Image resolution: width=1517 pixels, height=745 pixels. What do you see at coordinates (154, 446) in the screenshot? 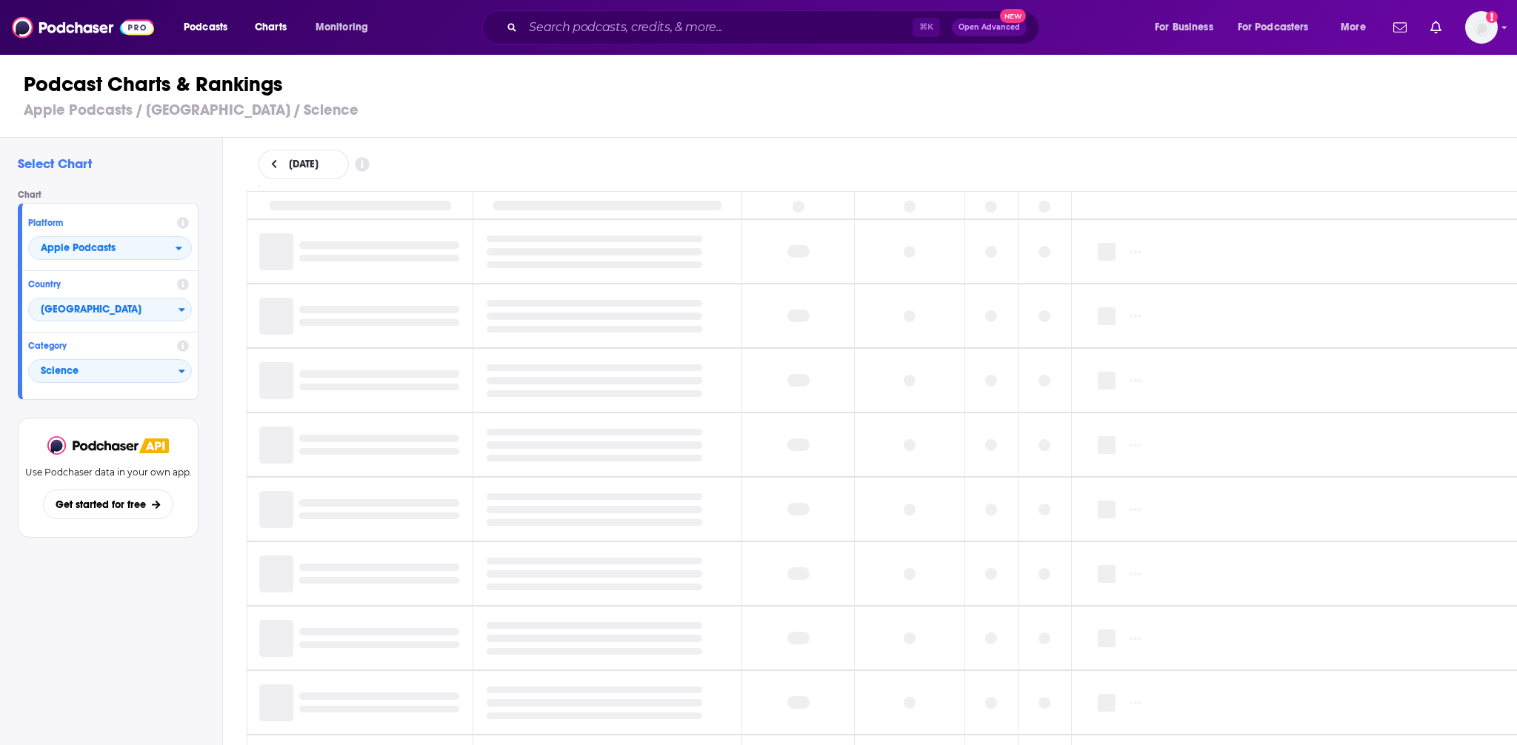
I see `img: Podchaser API banner` at bounding box center [154, 446].